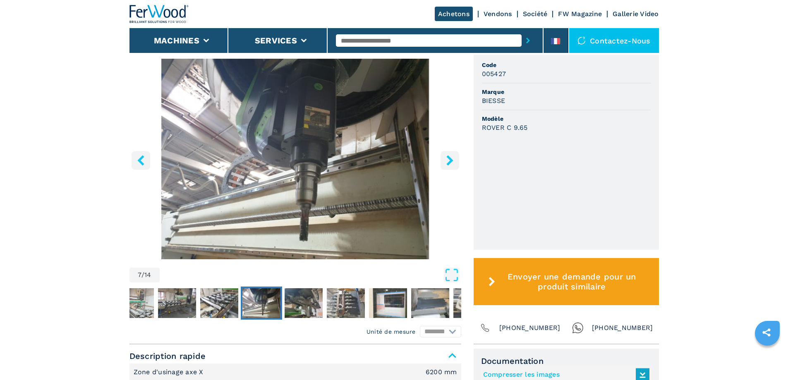  I want to click on span: 7, so click(139, 275).